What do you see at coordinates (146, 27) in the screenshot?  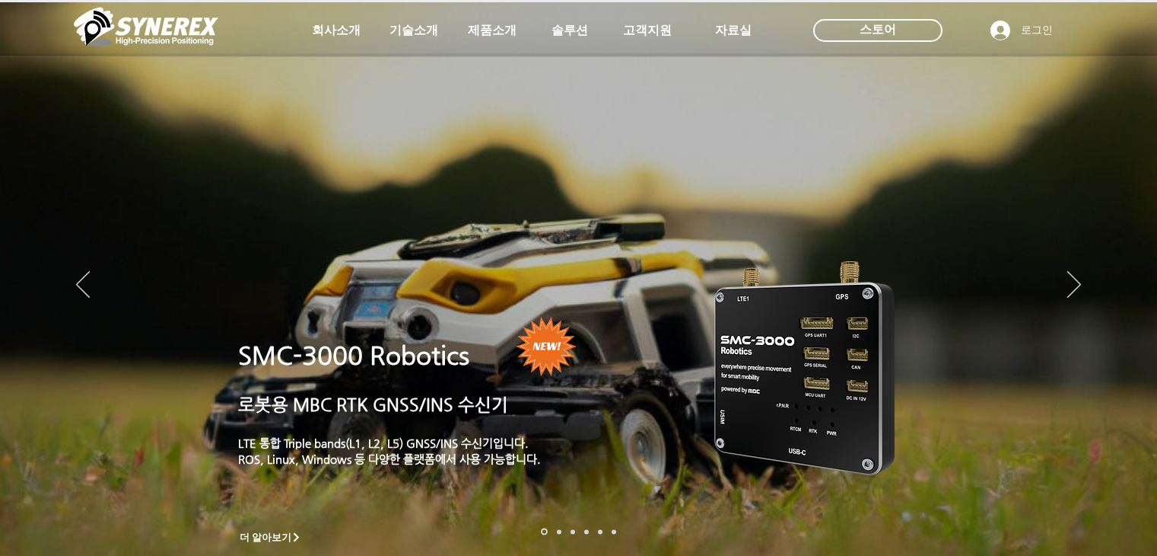 I see `img: 씨너렉스_White_simbol_대지 1.png` at bounding box center [146, 27].